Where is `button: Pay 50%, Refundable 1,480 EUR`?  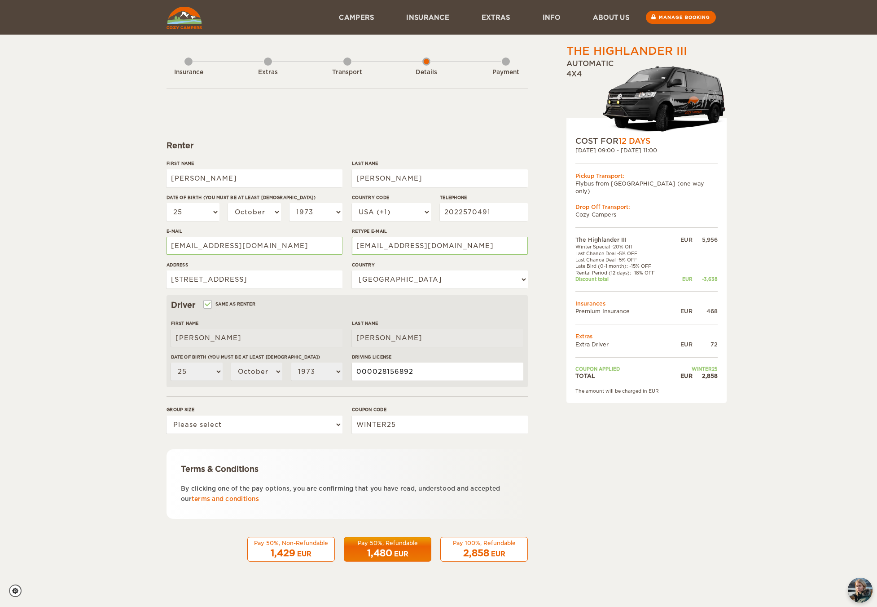
button: Pay 50%, Refundable 1,480 EUR is located at coordinates (387, 549).